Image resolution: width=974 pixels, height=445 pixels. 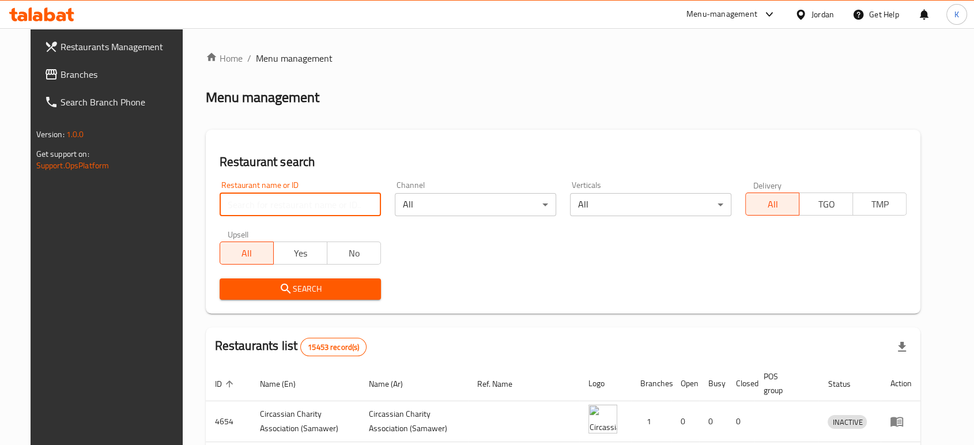 I want to click on a: Branches, so click(x=114, y=74).